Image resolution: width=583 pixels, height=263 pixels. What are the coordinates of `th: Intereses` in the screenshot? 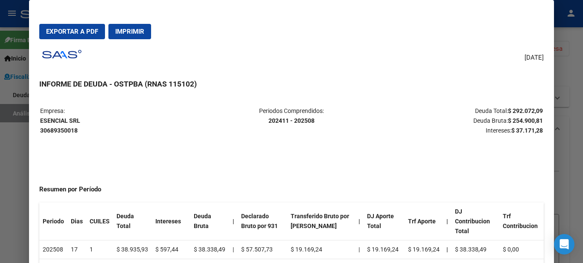 It's located at (171, 222).